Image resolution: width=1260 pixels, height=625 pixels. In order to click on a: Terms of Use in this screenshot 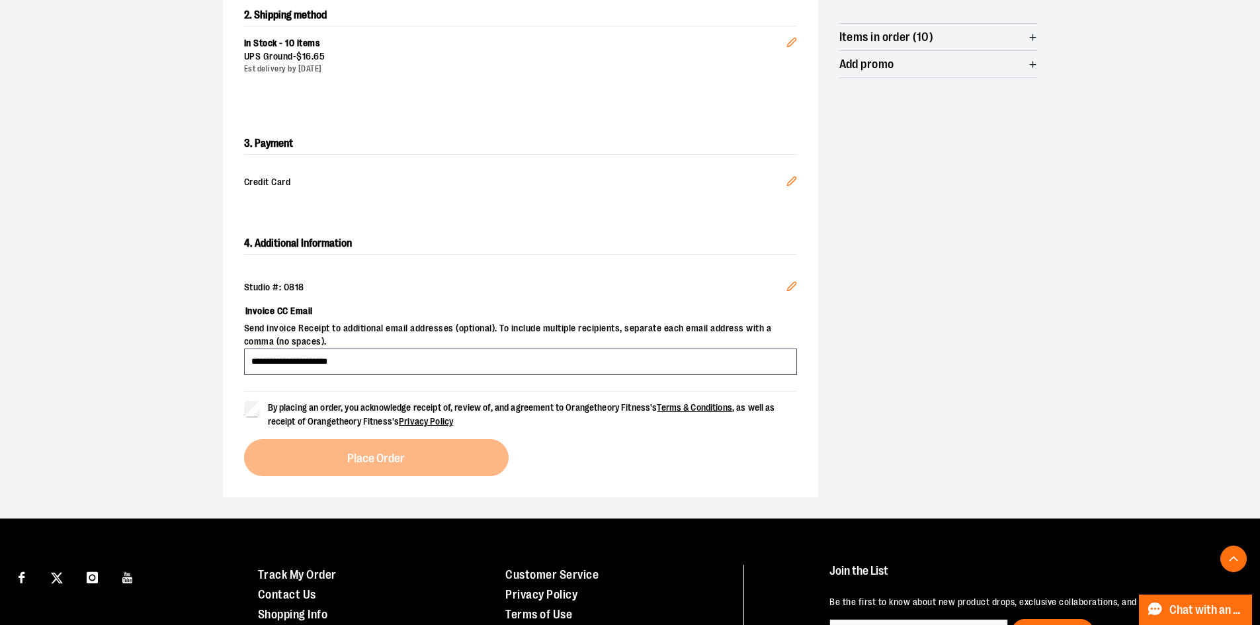, I will do `click(538, 614)`.